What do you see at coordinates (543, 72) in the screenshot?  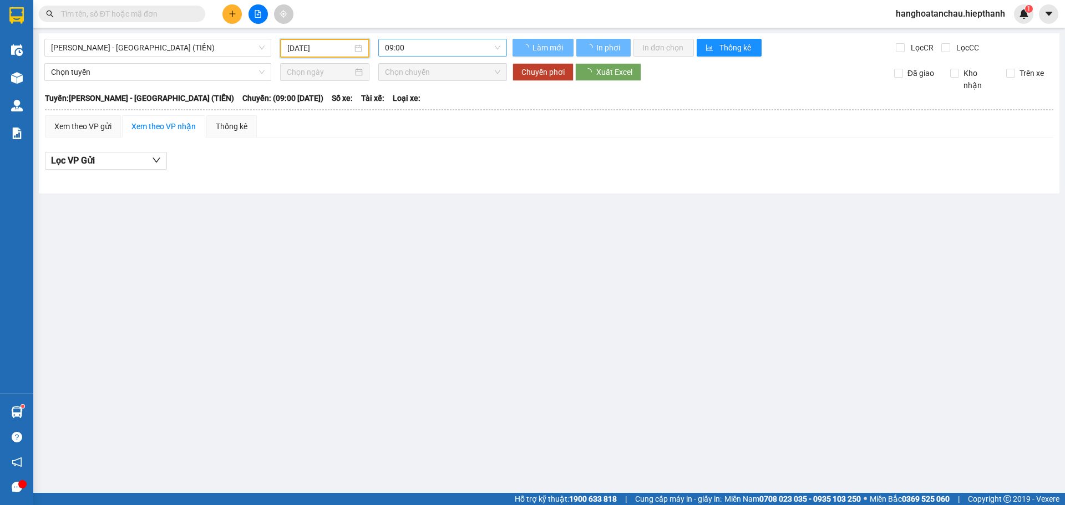 I see `button: Chuyển phơi` at bounding box center [543, 72].